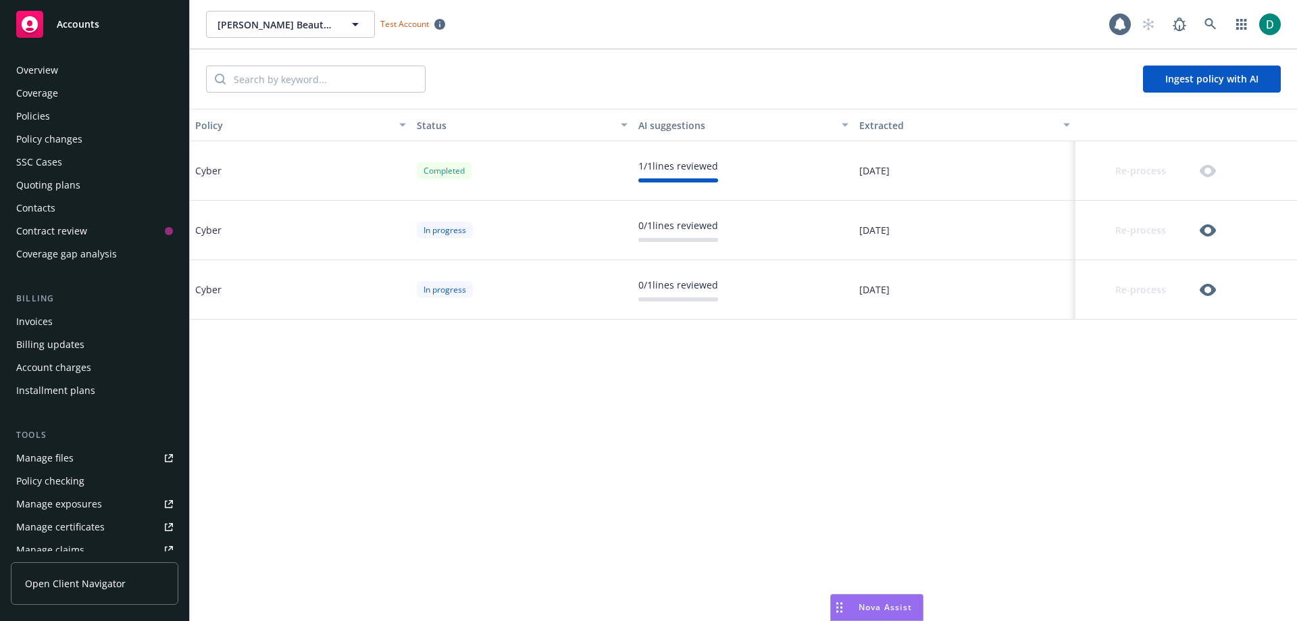 The image size is (1297, 621). Describe the element at coordinates (736, 125) in the screenshot. I see `div: AI suggestions` at that location.